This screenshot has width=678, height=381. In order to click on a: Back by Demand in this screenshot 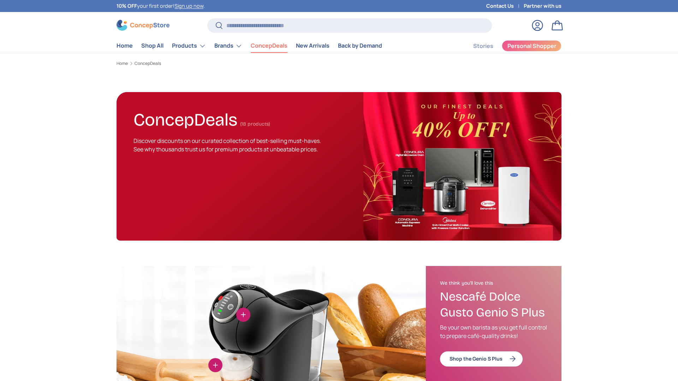, I will do `click(360, 46)`.